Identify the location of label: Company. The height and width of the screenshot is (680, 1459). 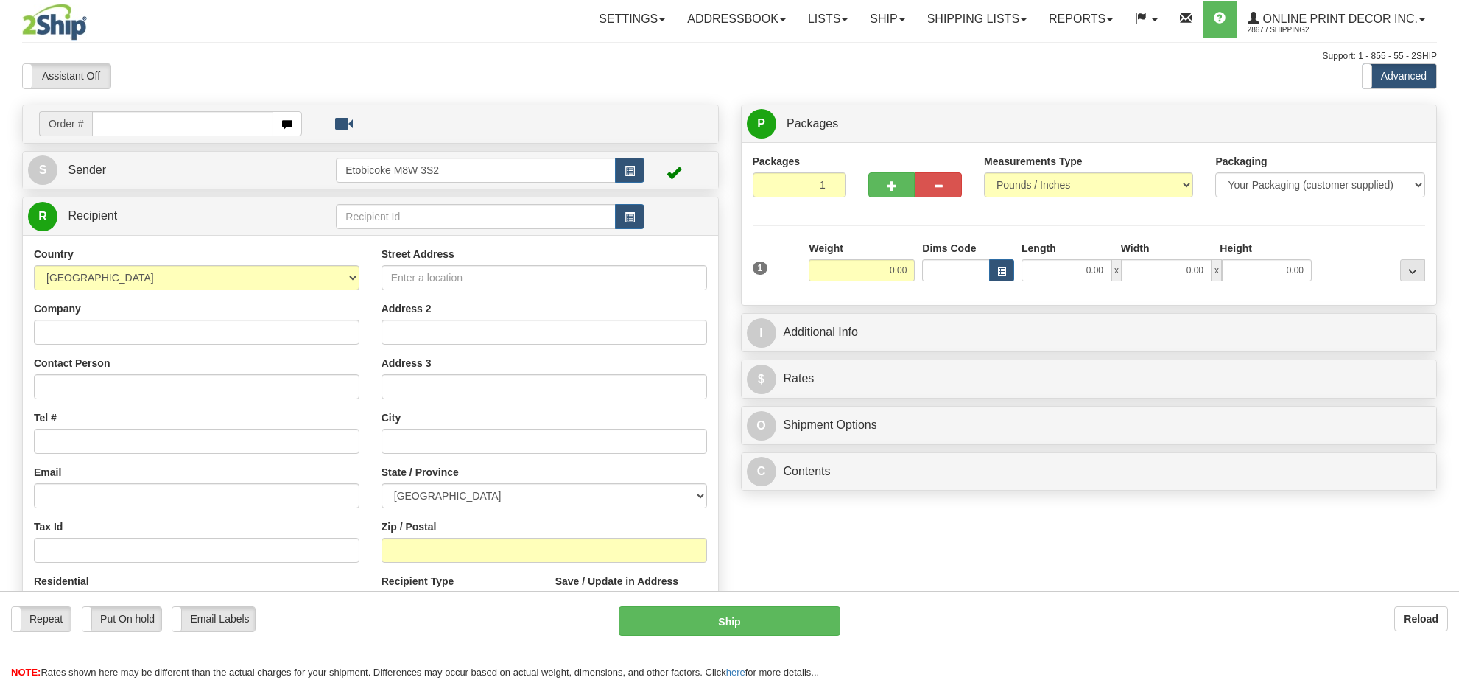
(57, 309).